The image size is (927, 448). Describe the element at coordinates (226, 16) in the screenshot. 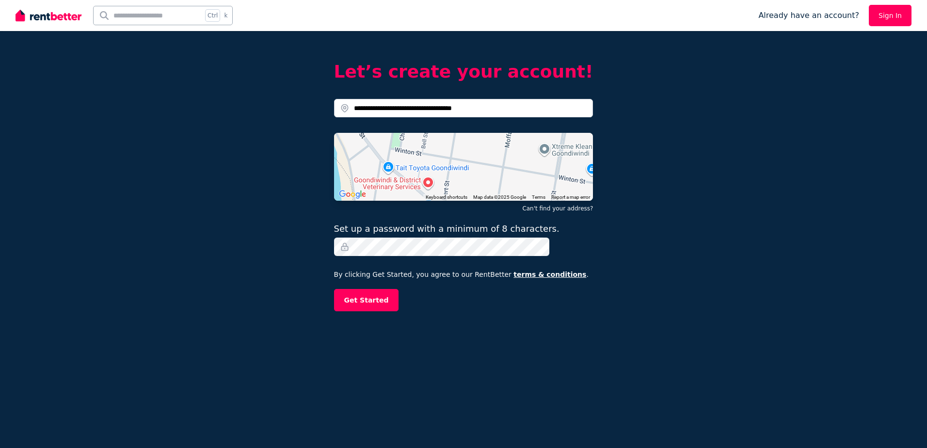

I see `span: k` at that location.